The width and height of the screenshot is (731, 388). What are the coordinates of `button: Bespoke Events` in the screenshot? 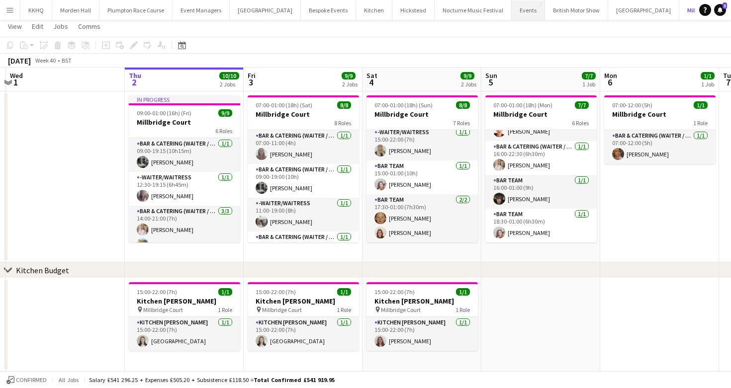 It's located at (328, 10).